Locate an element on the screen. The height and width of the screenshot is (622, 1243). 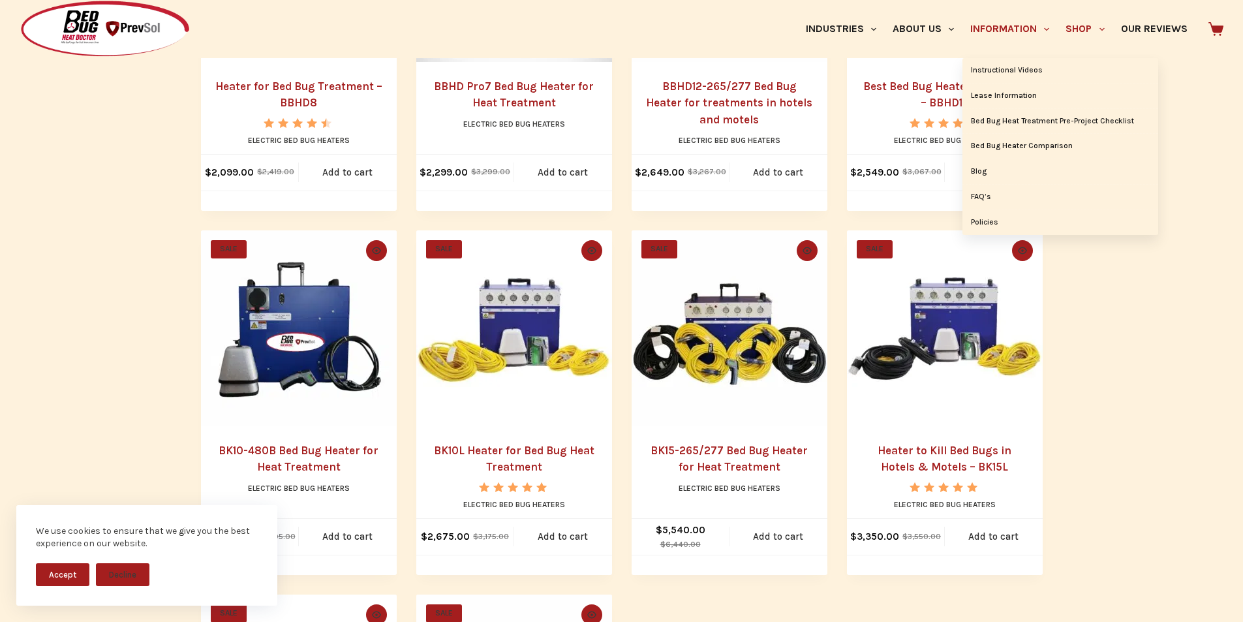
button: Decline is located at coordinates (123, 574).